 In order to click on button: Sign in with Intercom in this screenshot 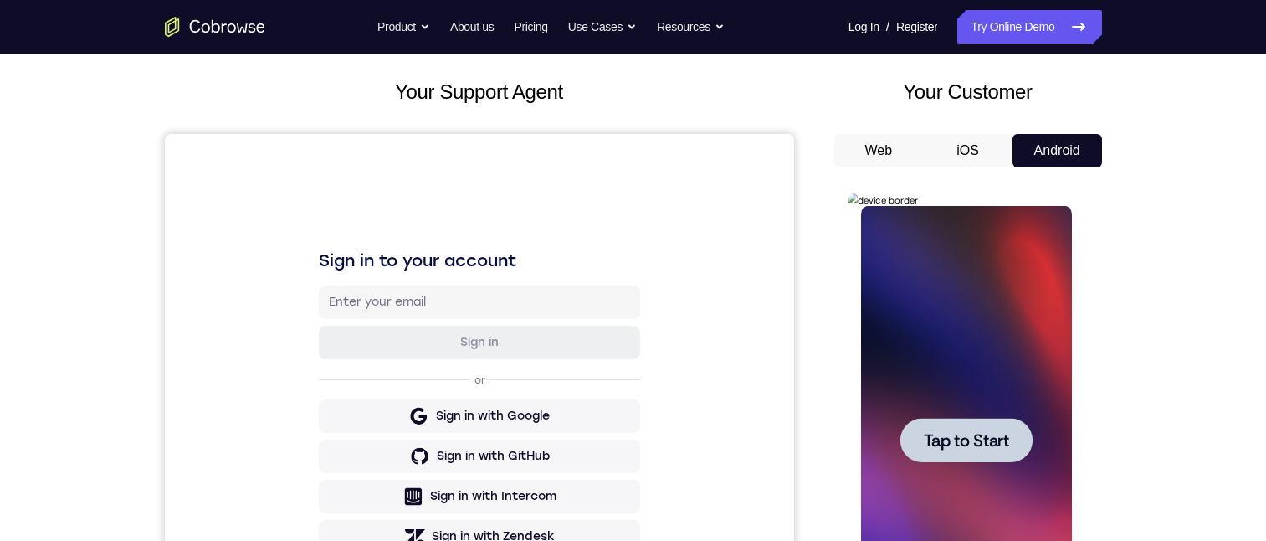, I will do `click(315, 362)`.